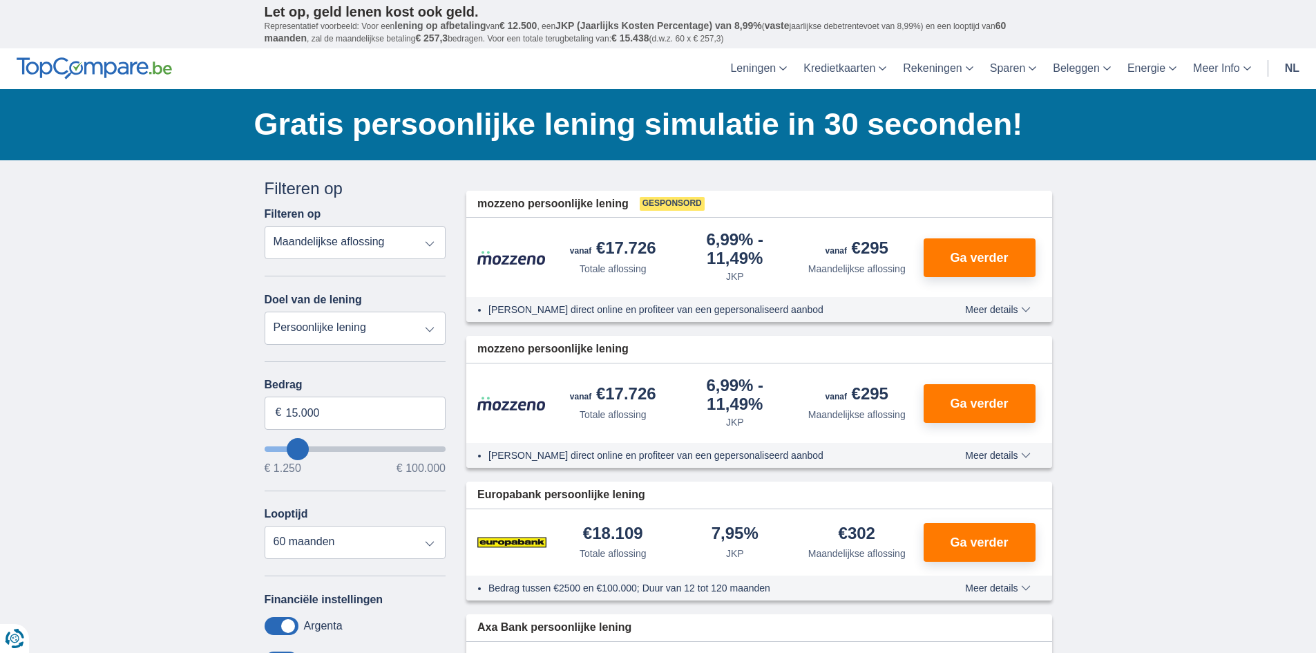  What do you see at coordinates (653, 124) in the screenshot?
I see `h1: Gratis persoonlijke lening simulatie in 30 seconden!` at bounding box center [653, 124].